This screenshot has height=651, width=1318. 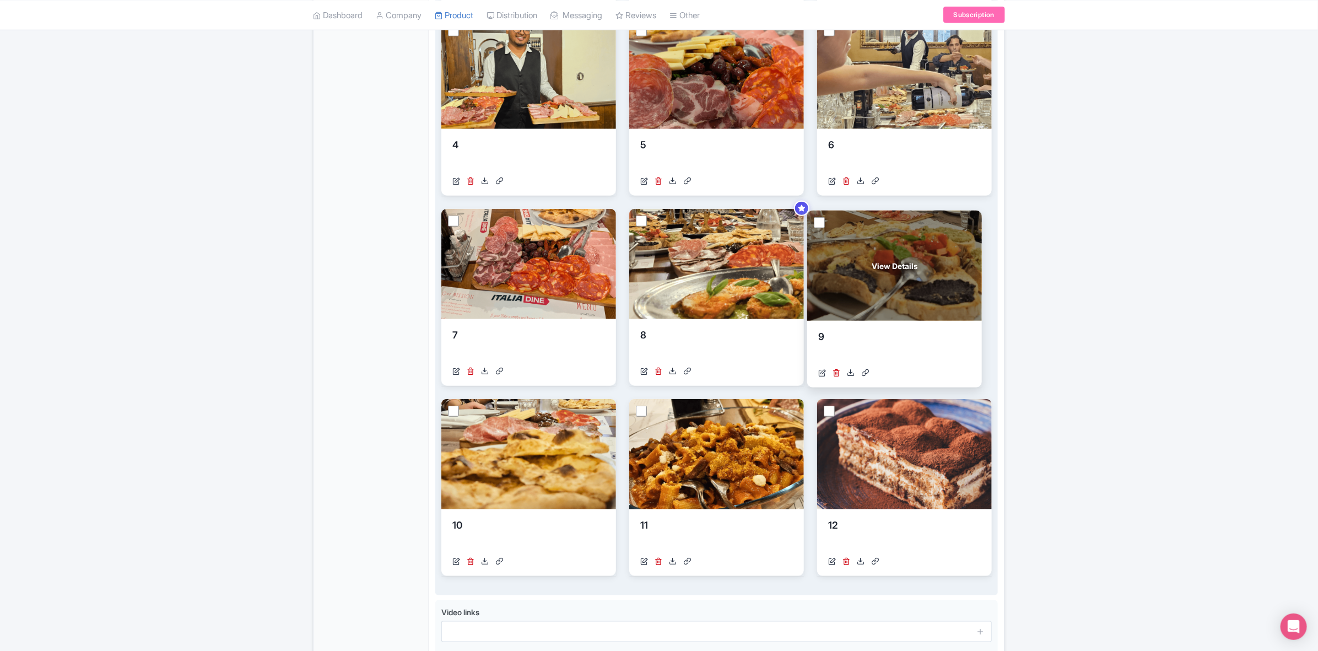 I want to click on div: 4, so click(x=528, y=154).